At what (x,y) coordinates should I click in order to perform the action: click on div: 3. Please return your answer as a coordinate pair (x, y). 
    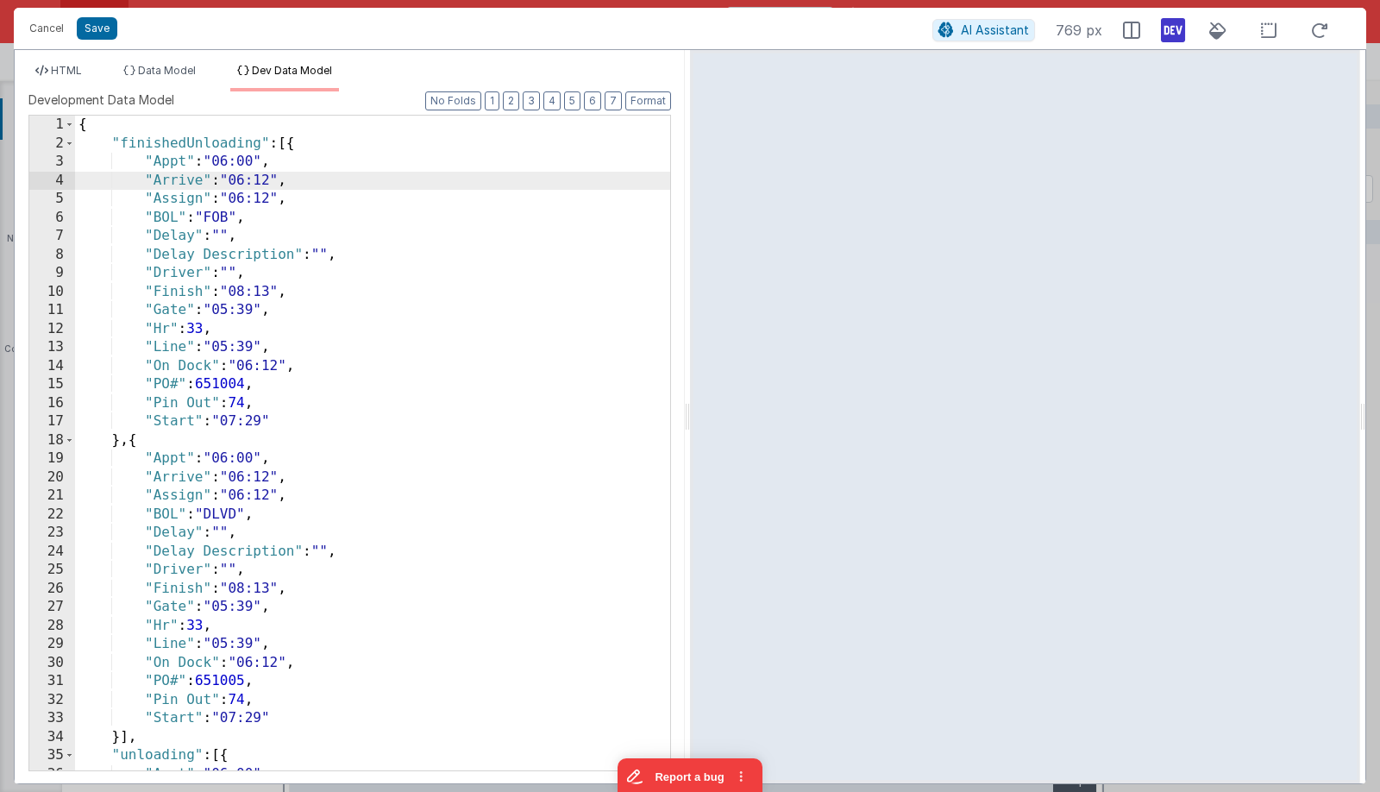
    Looking at the image, I should click on (52, 162).